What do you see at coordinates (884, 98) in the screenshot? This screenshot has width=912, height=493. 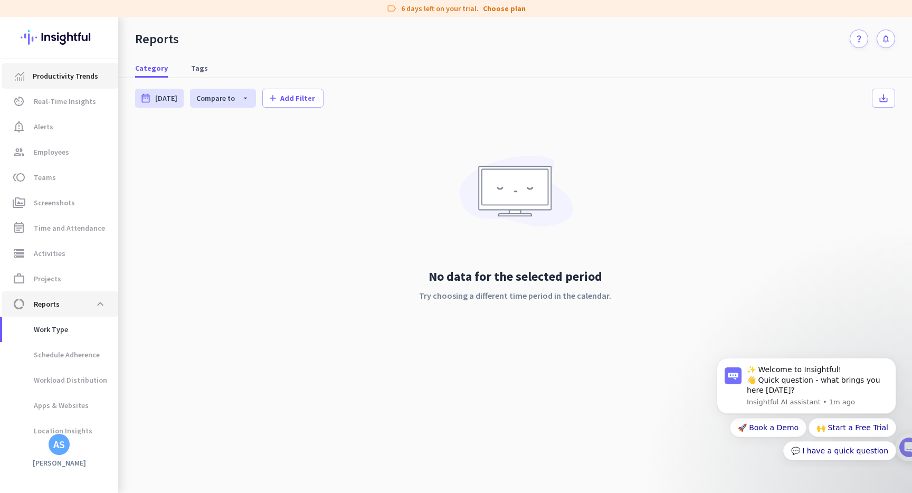 I see `button: save_alt` at bounding box center [884, 98].